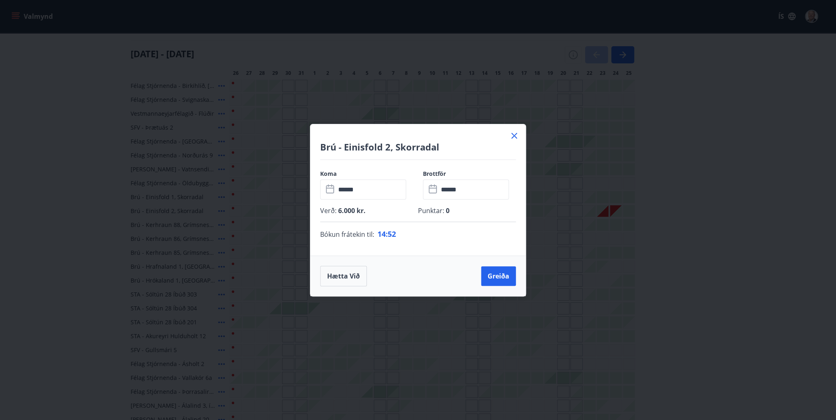 This screenshot has height=420, width=836. Describe the element at coordinates (347, 234) in the screenshot. I see `span: Bókun frátekin til :` at that location.